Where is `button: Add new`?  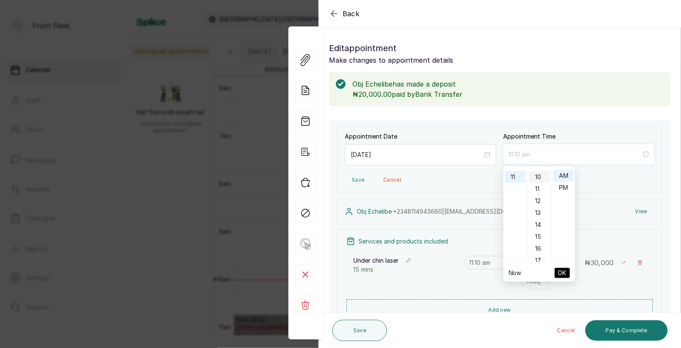
button: Add new is located at coordinates (500, 310).